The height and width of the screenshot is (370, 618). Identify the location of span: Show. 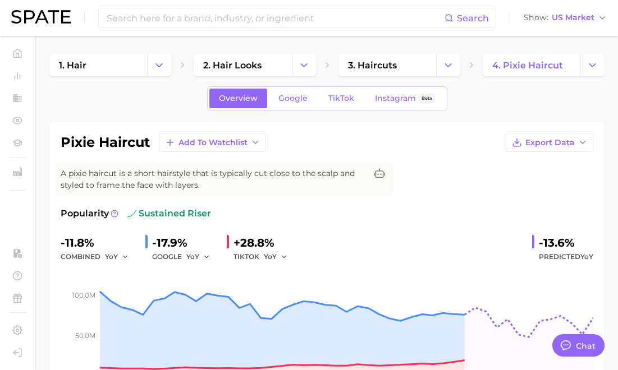
(536, 17).